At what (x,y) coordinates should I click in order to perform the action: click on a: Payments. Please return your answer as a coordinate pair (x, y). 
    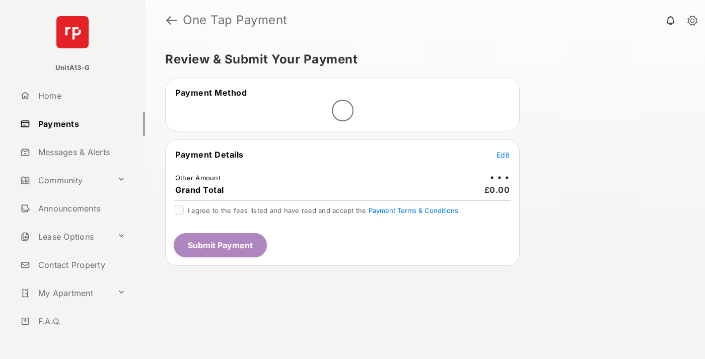
    Looking at the image, I should click on (81, 124).